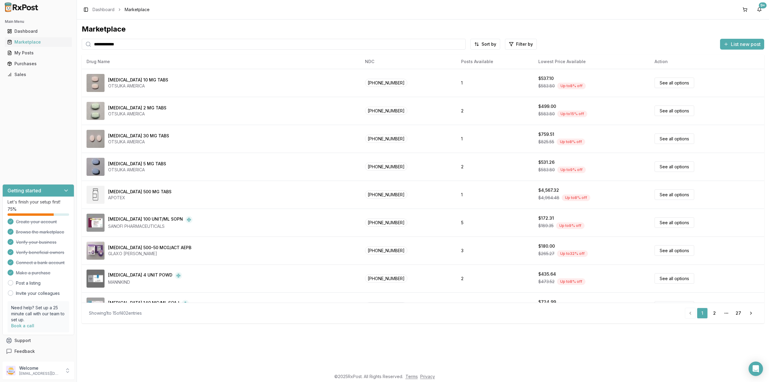 Image resolution: width=769 pixels, height=382 pixels. I want to click on a: Invite your colleagues, so click(38, 293).